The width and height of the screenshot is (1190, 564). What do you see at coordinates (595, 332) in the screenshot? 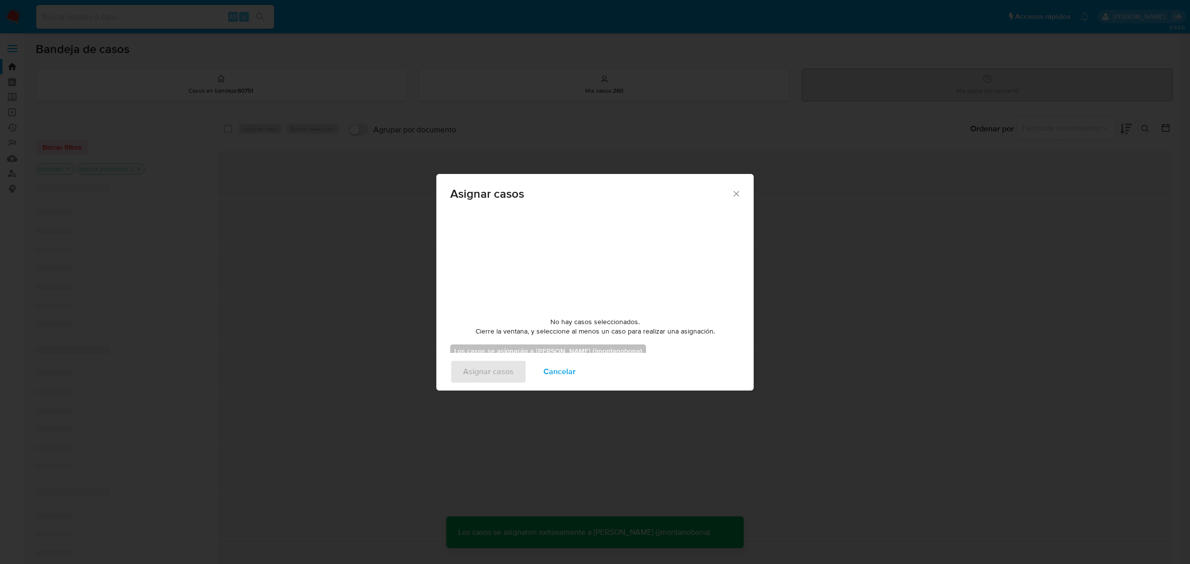
I see `span: Cierre la ventana, y seleccione al menos un caso para realizar una asignación.` at bounding box center [595, 332].